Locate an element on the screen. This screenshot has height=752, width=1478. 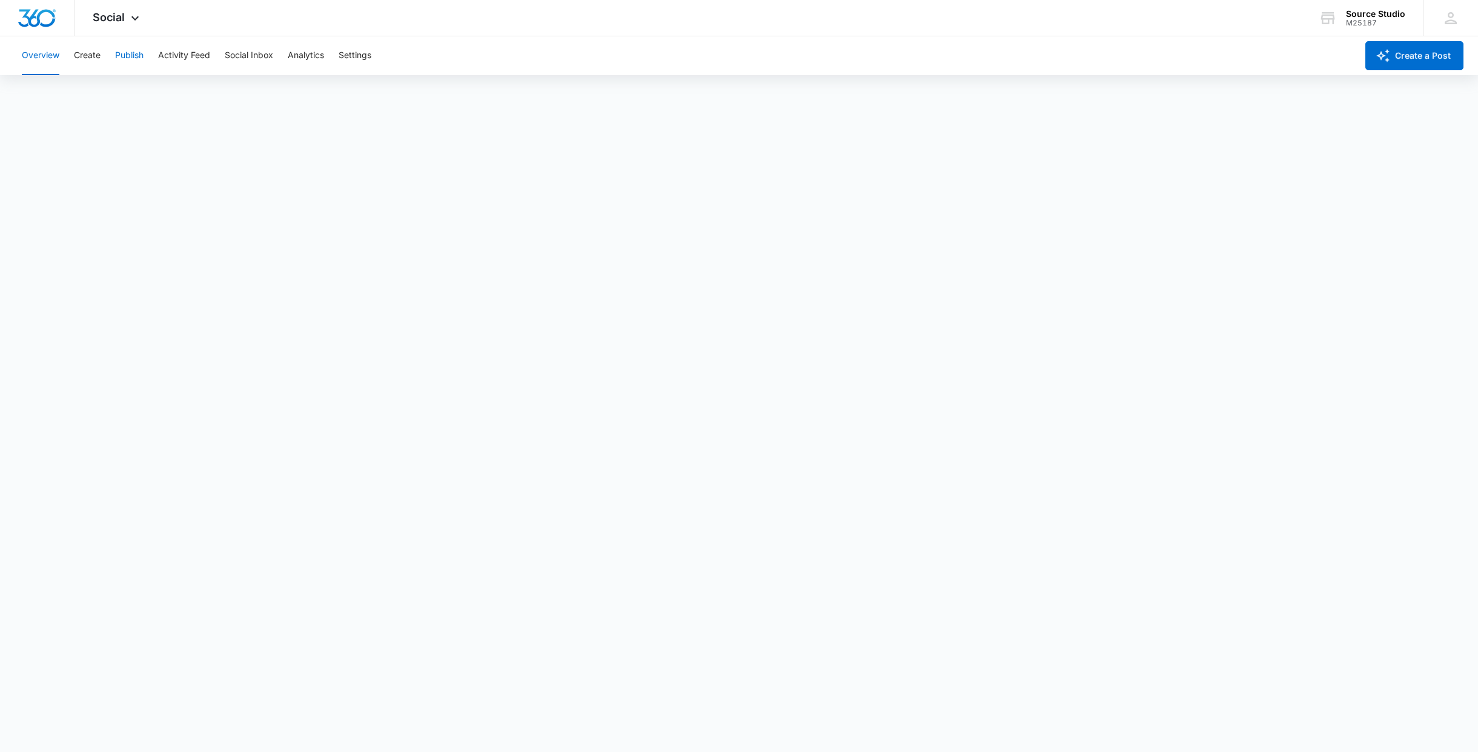
span: Social is located at coordinates (108, 17).